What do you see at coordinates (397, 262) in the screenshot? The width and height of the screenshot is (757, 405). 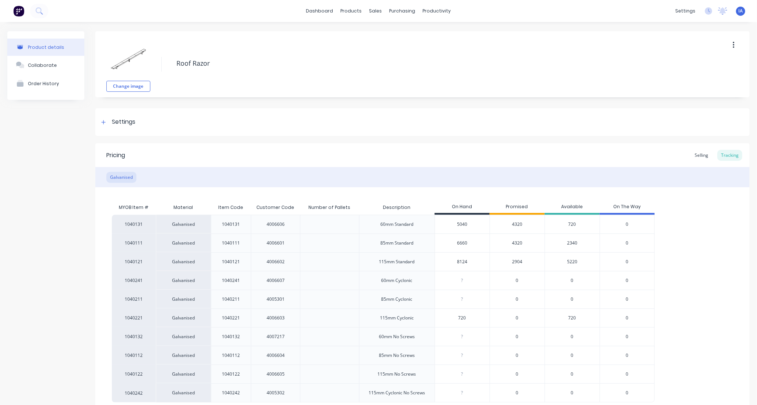 I see `div: 115mm Standard` at bounding box center [397, 262].